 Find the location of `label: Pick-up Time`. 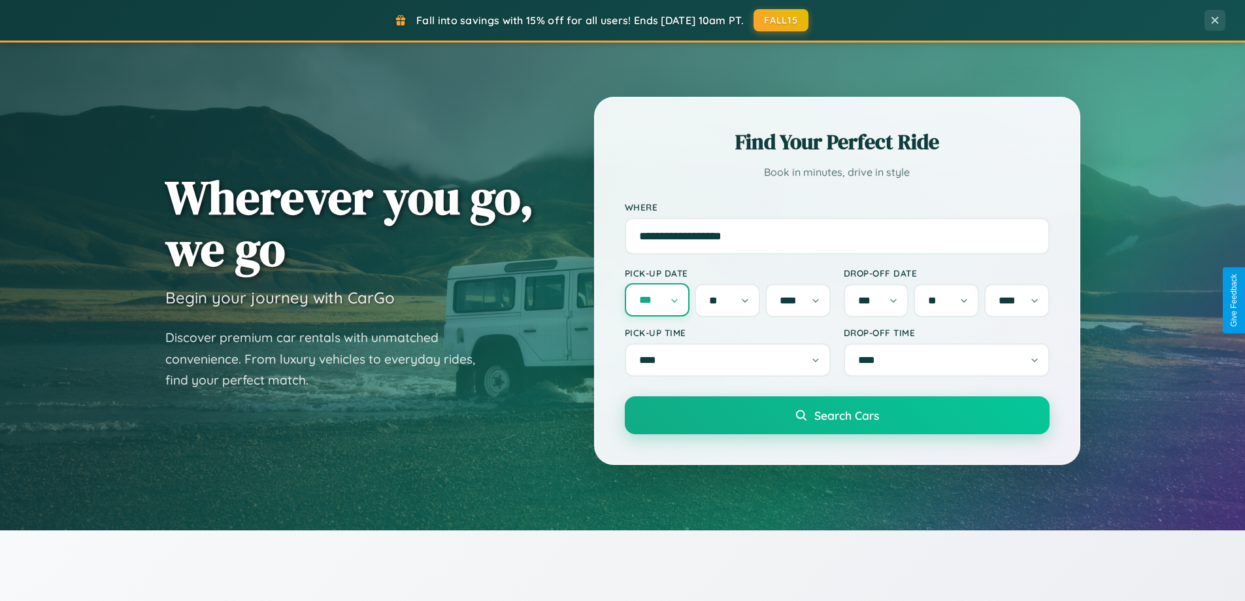

label: Pick-up Time is located at coordinates (728, 332).